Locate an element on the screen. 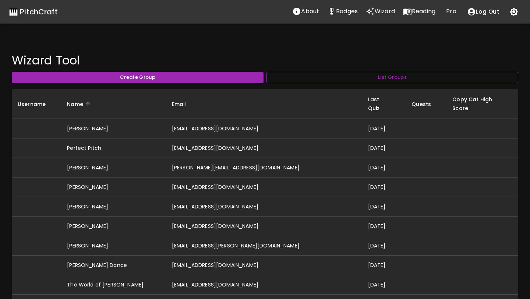 Image resolution: width=530 pixels, height=299 pixels. a: Pro is located at coordinates (451, 12).